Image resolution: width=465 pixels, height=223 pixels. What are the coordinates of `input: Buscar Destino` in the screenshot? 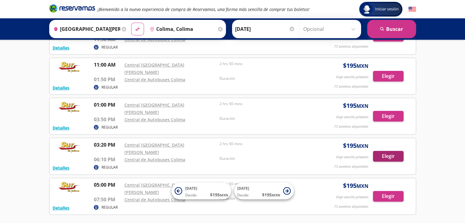 It's located at (182, 29).